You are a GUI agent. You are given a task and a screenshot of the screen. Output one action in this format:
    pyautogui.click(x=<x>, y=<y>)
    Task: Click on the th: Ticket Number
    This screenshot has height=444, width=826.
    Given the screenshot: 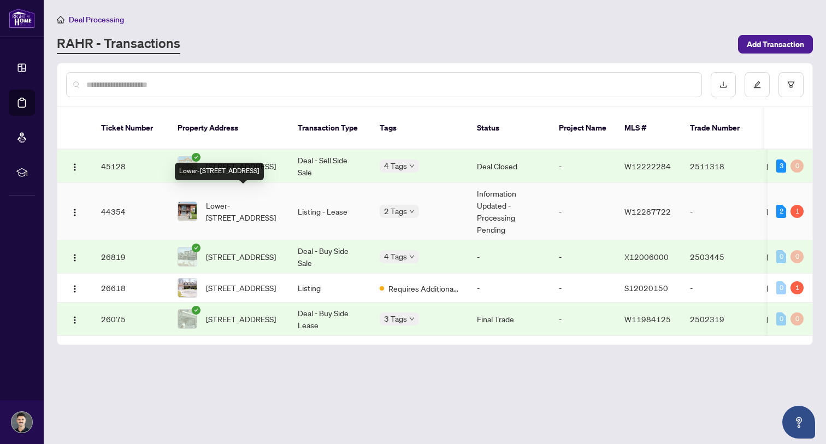 What is the action you would take?
    pyautogui.click(x=131, y=128)
    